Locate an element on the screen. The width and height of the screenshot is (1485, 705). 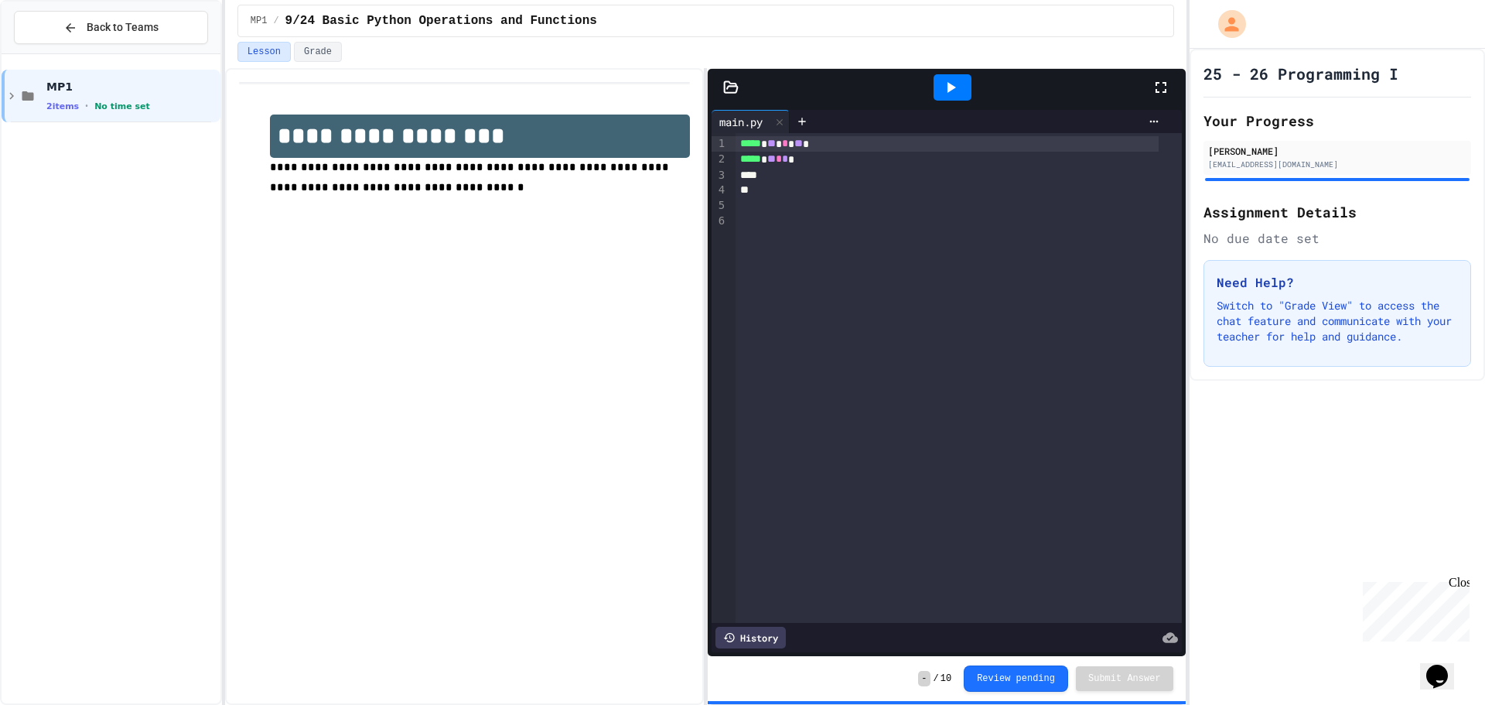
div: 6 is located at coordinates (719, 221).